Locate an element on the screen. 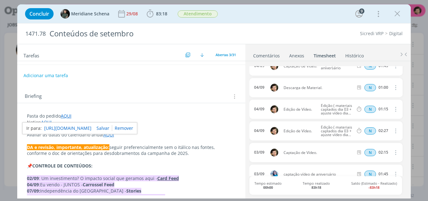  span: : Um investimento? O impacto social que geramos aqui - is located at coordinates (98, 178).